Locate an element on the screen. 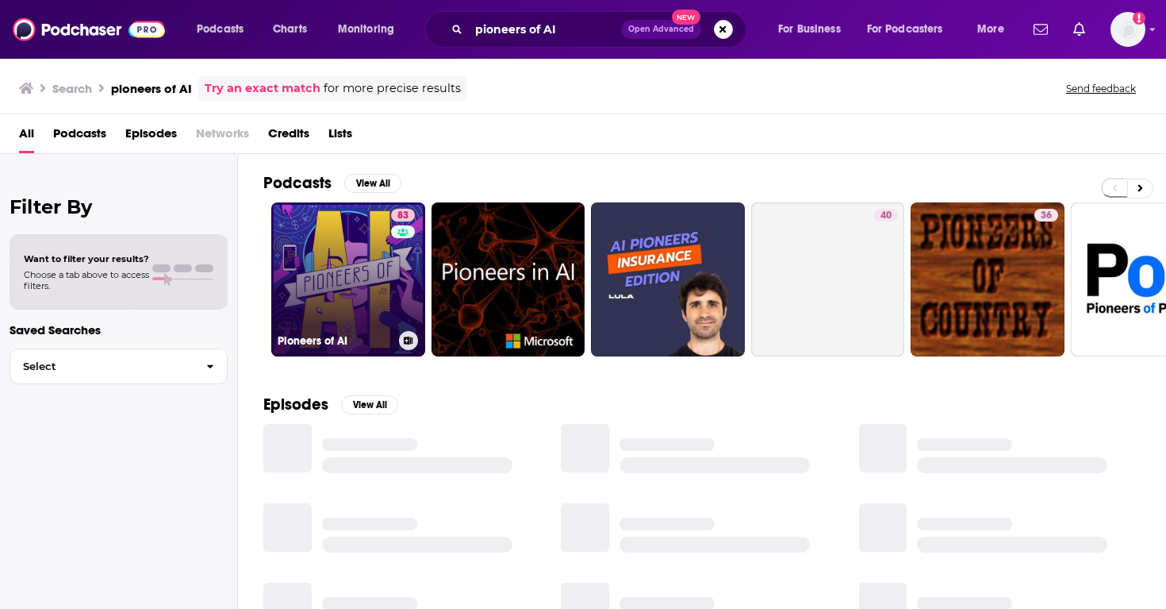 This screenshot has width=1166, height=609. h2: Podcasts is located at coordinates (298, 182).